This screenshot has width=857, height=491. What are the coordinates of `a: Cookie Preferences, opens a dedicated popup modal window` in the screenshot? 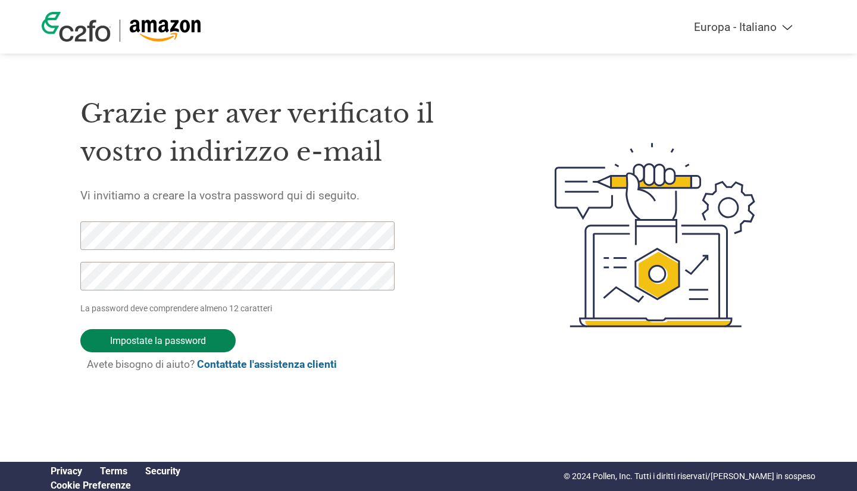 It's located at (90, 485).